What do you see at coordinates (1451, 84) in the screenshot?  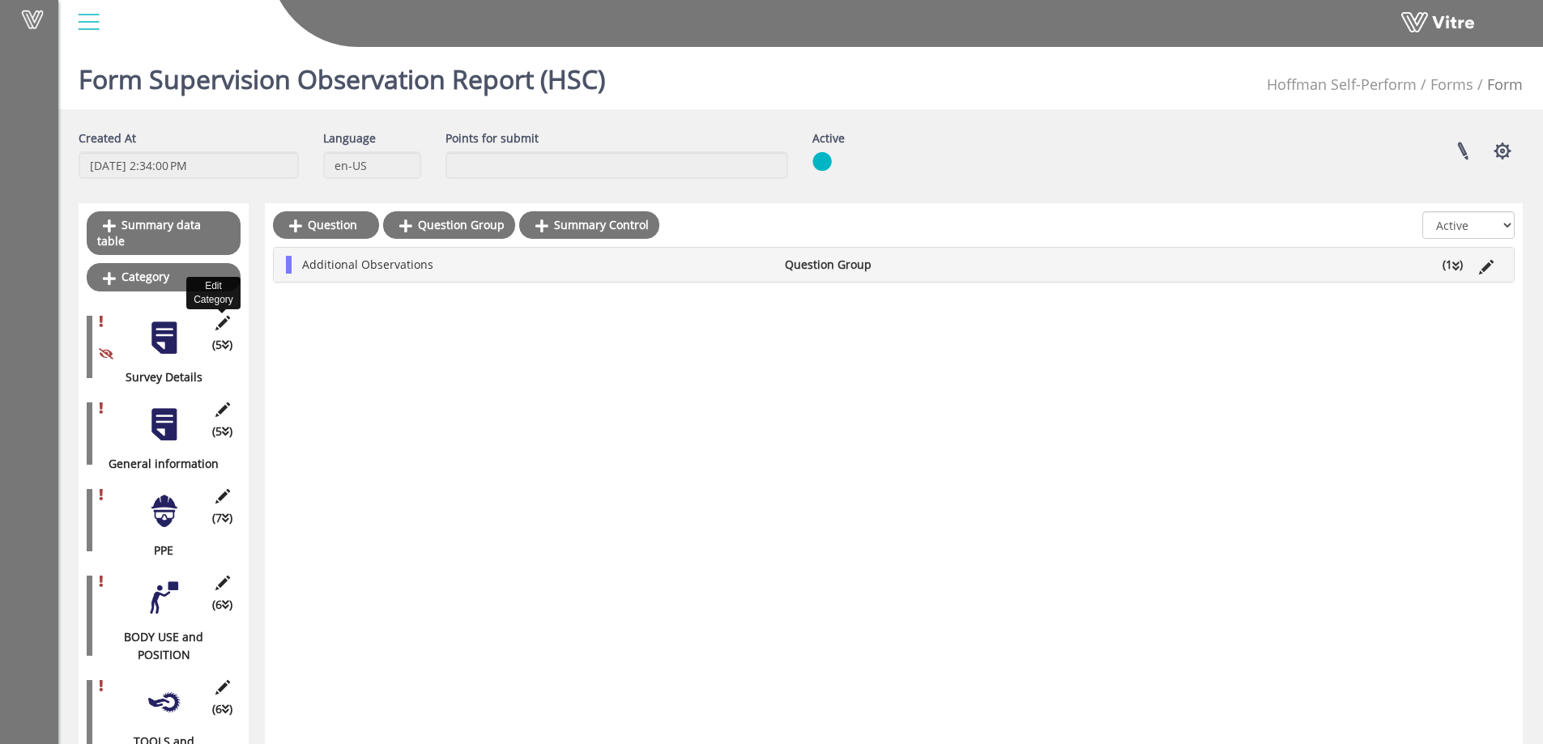 I see `a: Forms` at bounding box center [1451, 84].